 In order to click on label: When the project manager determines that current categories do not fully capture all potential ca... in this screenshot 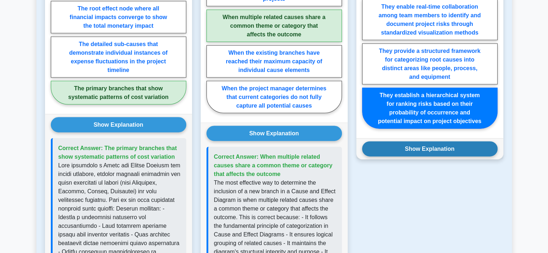, I will do `click(274, 97)`.